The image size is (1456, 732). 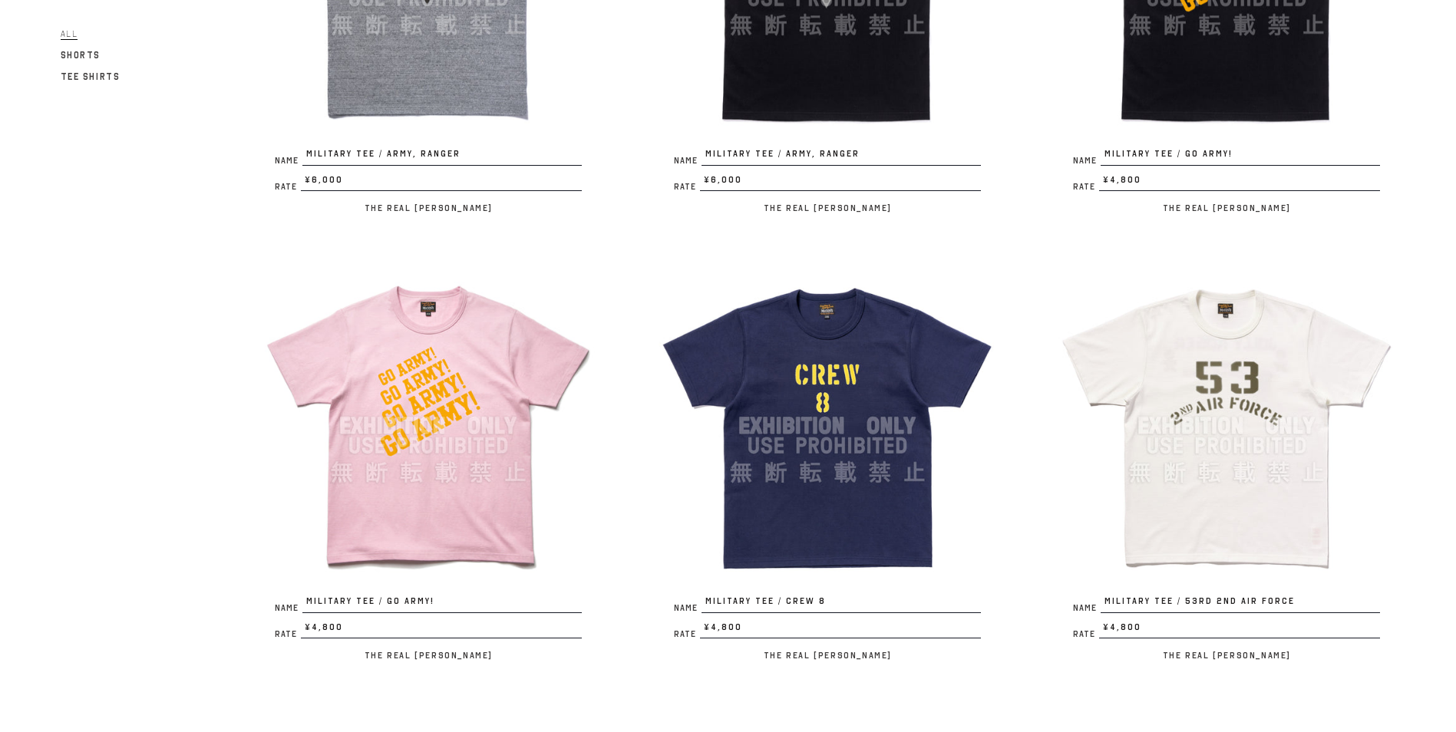 I want to click on span: MILITARY TEE / CREW 8, so click(x=841, y=604).